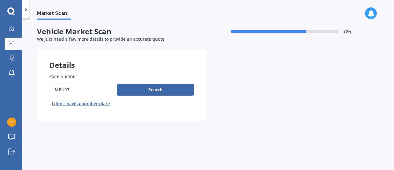  Describe the element at coordinates (347, 31) in the screenshot. I see `span: 70 %` at that location.